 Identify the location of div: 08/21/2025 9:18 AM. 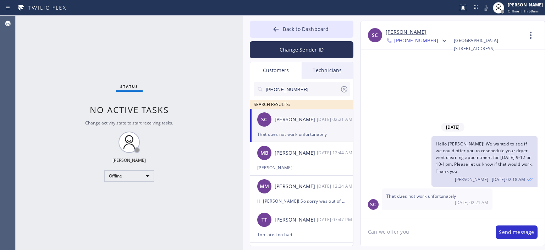
(485, 161).